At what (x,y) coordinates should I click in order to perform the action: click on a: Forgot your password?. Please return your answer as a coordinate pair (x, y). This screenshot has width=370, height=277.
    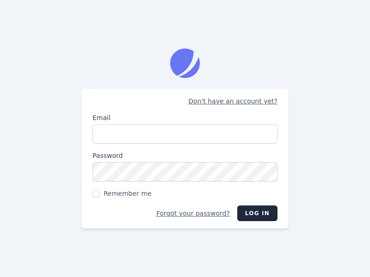
    Looking at the image, I should click on (193, 213).